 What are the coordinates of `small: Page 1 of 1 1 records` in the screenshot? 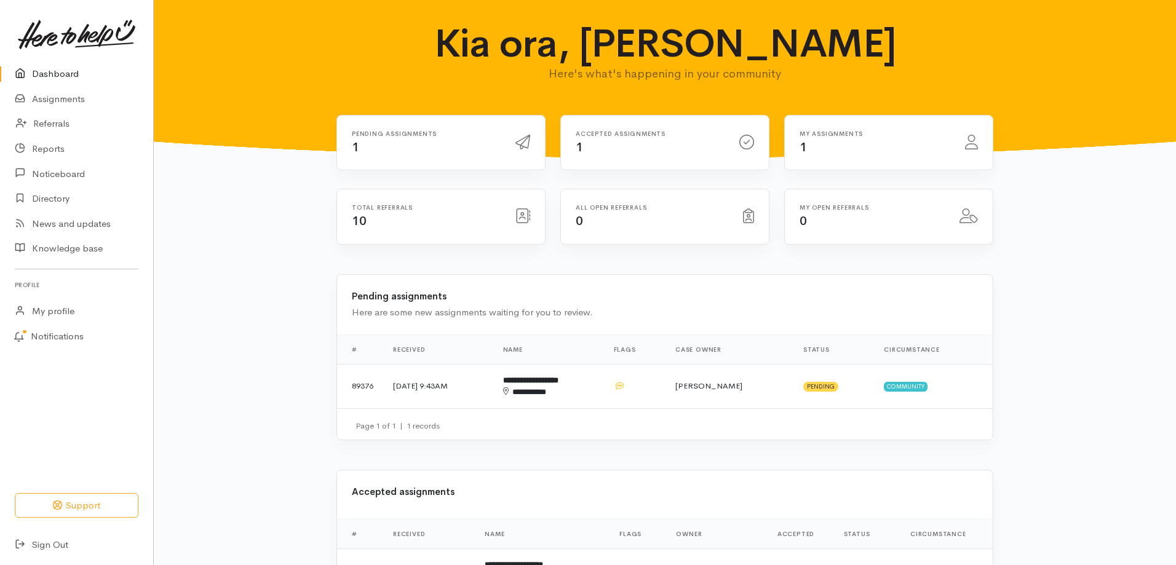 It's located at (397, 426).